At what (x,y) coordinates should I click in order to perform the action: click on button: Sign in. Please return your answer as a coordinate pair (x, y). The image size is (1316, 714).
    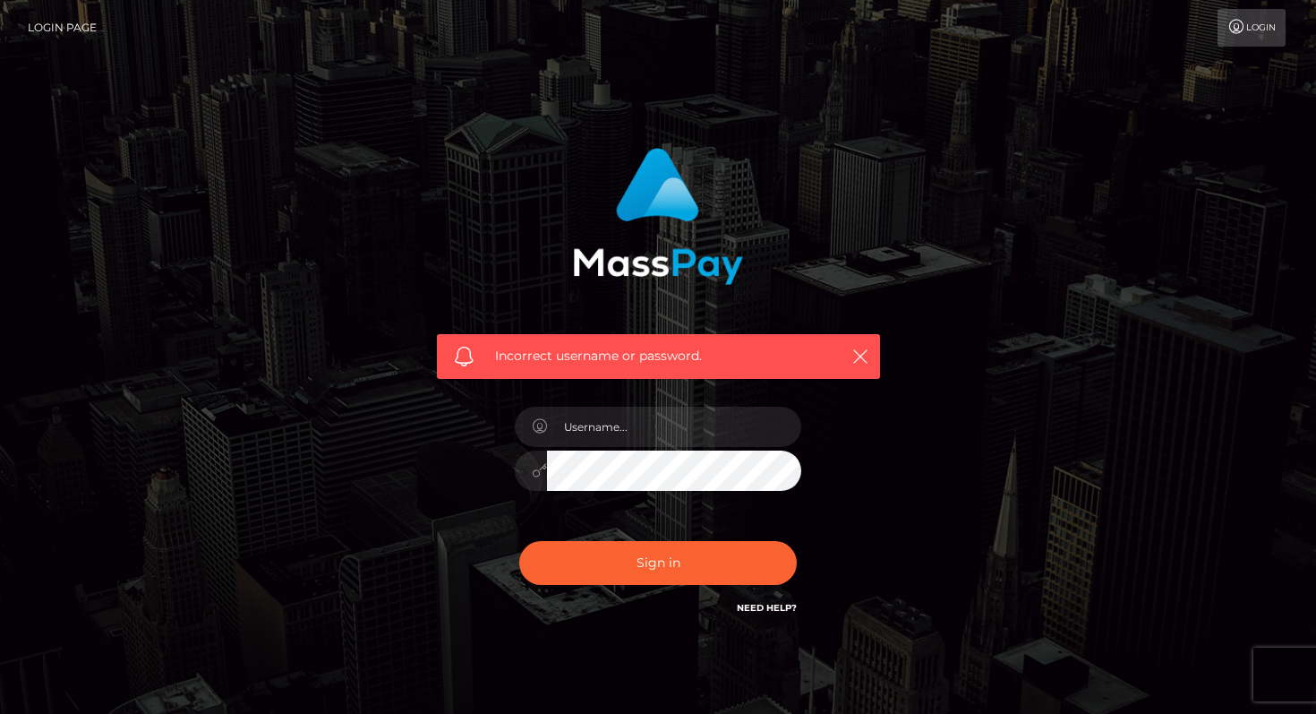
    Looking at the image, I should click on (658, 562).